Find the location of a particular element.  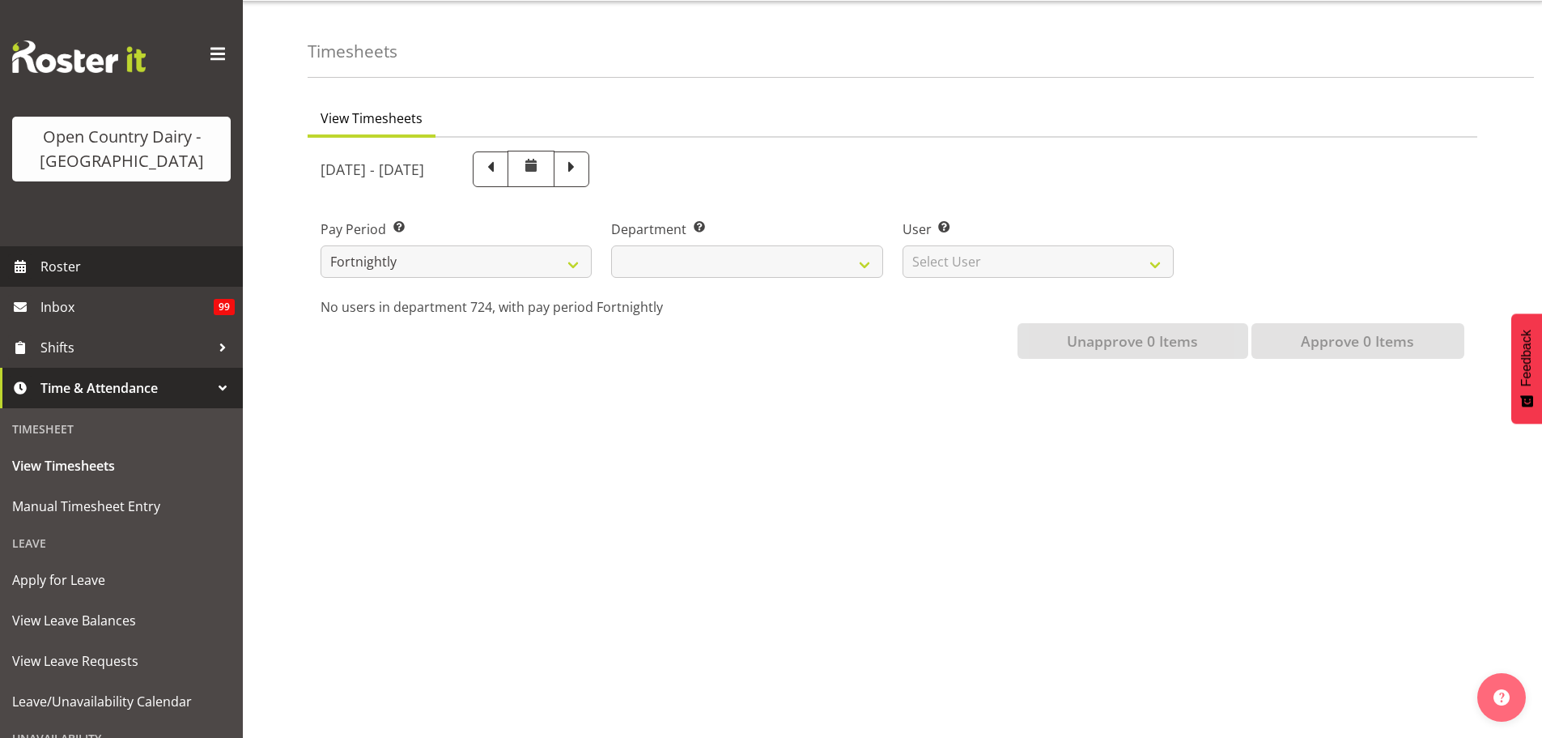

p: No users in department 724, with pay period Fortnightly is located at coordinates (892, 307).